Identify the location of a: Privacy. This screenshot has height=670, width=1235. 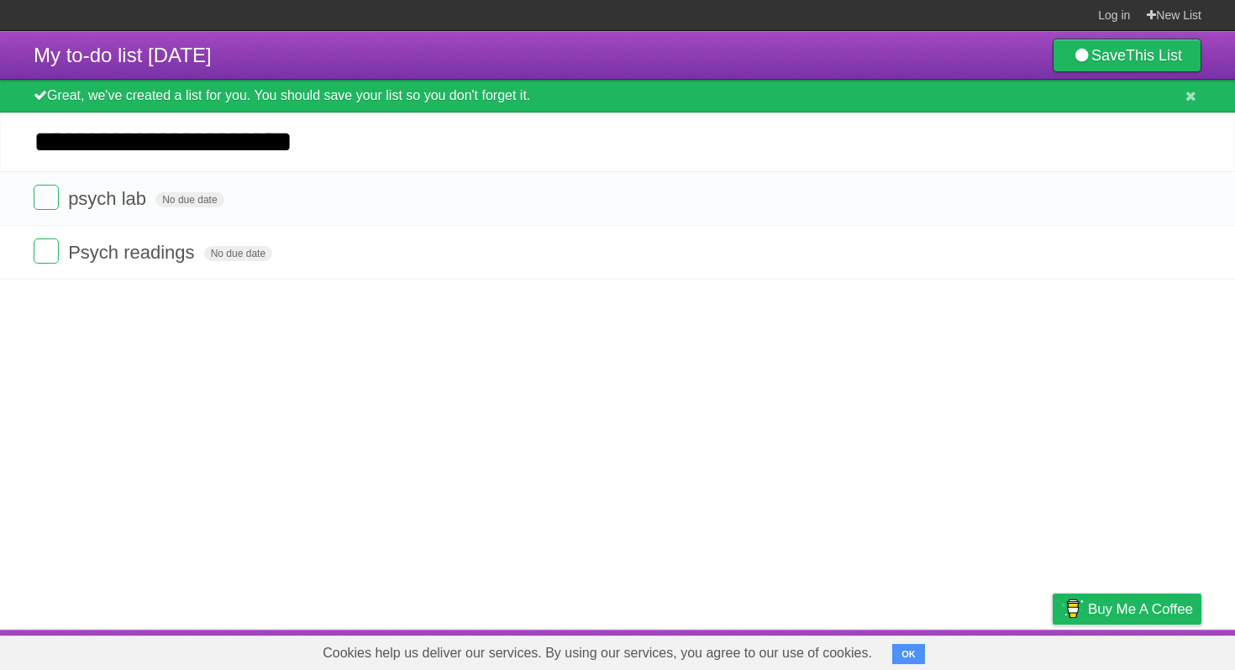
(1053, 650).